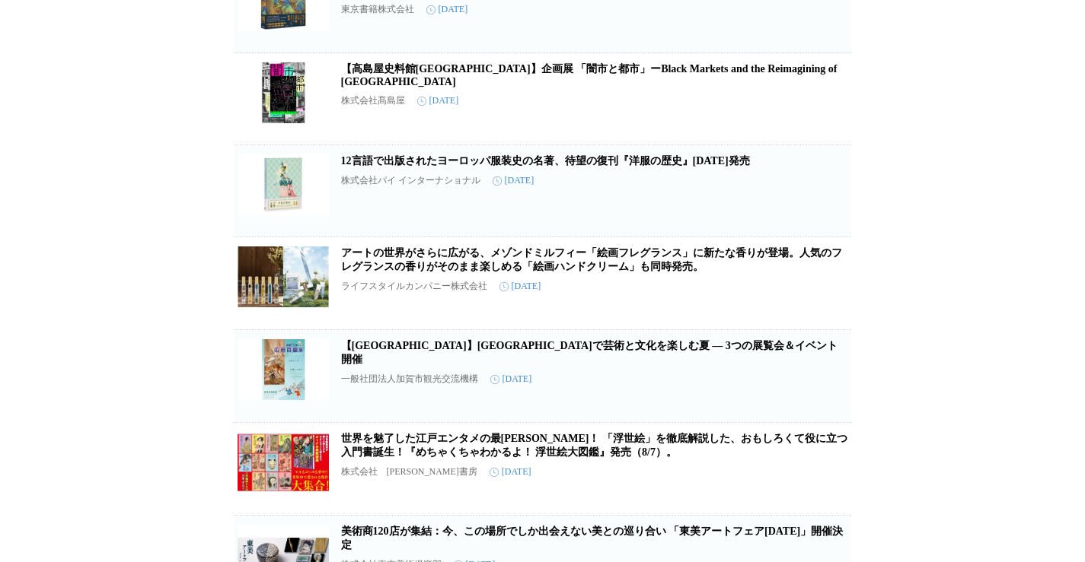  Describe the element at coordinates (283, 370) in the screenshot. I see `img: 【加賀温泉郷】加賀市で芸術と文化を楽しむ夏 — 3つの展覧会＆イベント開催` at that location.